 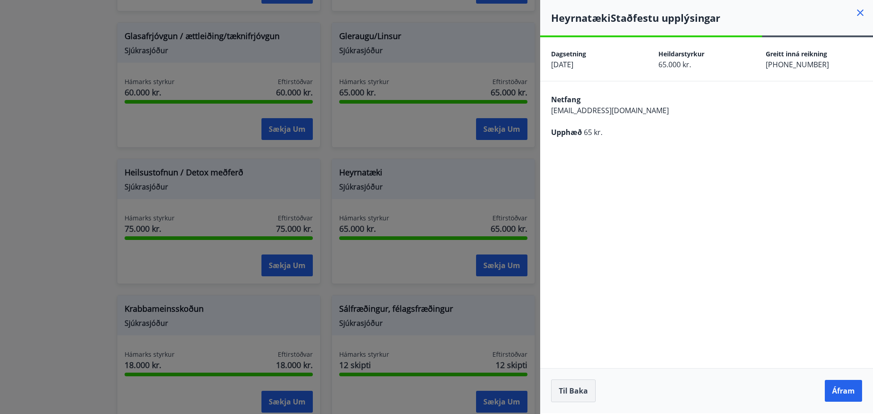 What do you see at coordinates (593, 132) in the screenshot?
I see `span: 65 kr.` at bounding box center [593, 132].